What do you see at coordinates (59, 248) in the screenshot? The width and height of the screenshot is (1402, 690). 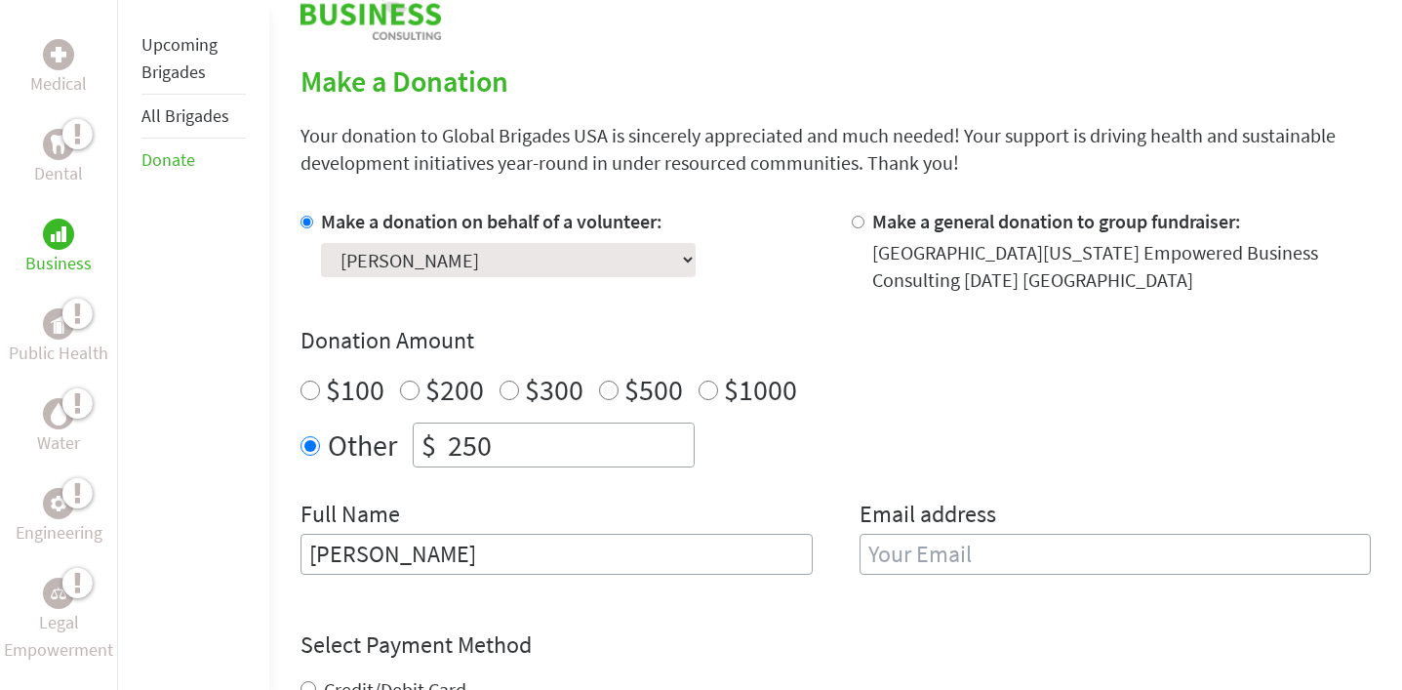 I see `a: BusinessBusiness` at bounding box center [59, 248].